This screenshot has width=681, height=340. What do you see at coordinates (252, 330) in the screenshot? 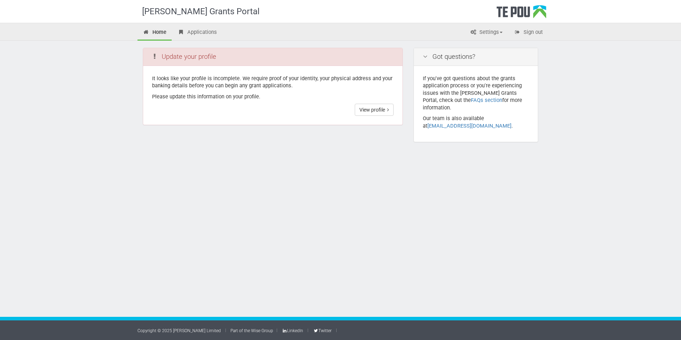
I see `a: Part of the Wise Group` at bounding box center [252, 330].